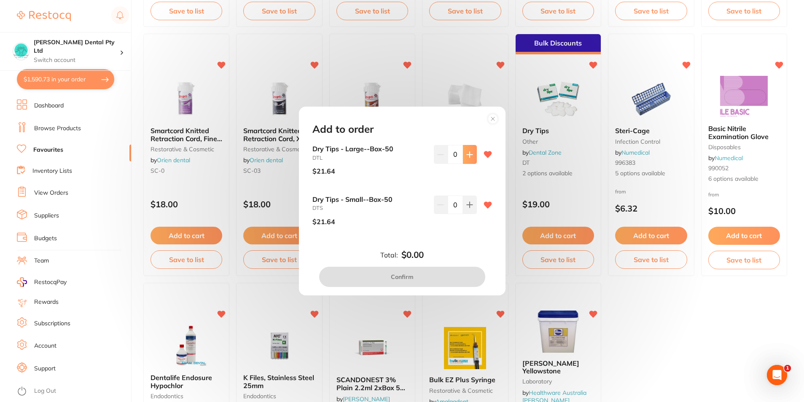 This screenshot has height=402, width=804. What do you see at coordinates (370, 158) in the screenshot?
I see `small: DTL` at bounding box center [370, 158].